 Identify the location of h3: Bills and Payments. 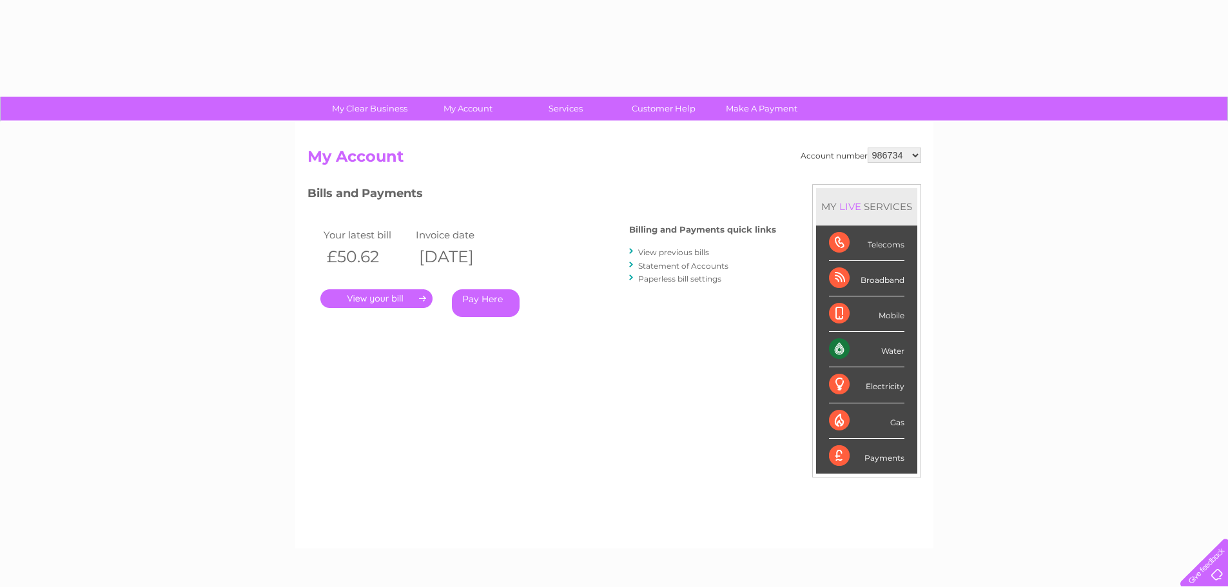
(542, 195).